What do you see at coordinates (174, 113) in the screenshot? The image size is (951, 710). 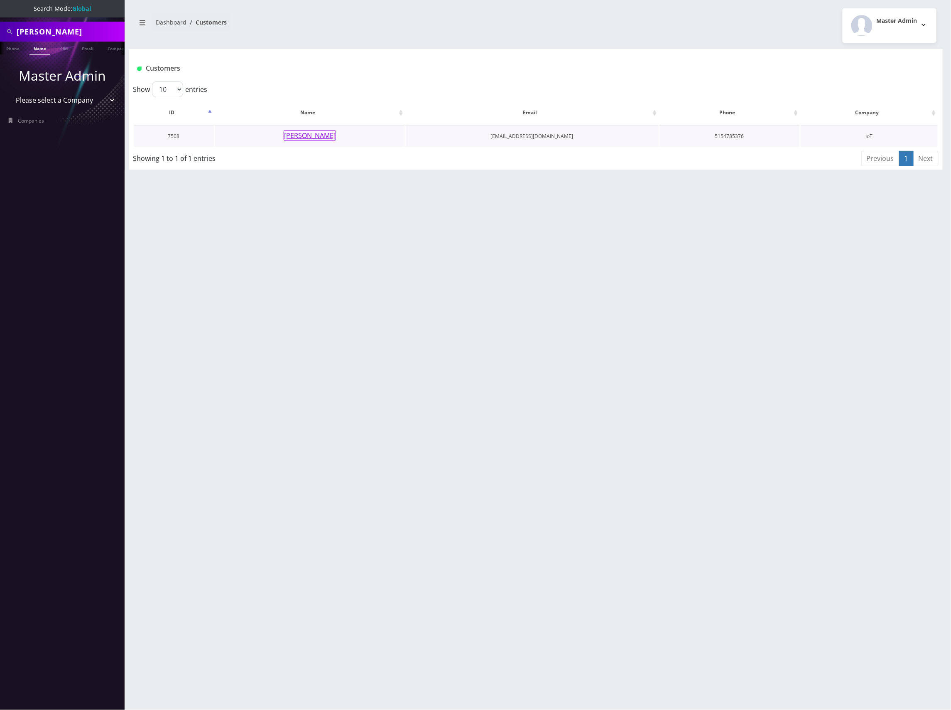 I see `th: ID: activate to sort column descending` at bounding box center [174, 113].